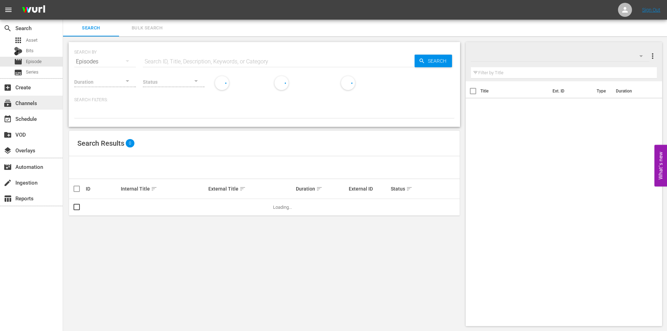 Image resolution: width=667 pixels, height=331 pixels. What do you see at coordinates (8, 150) in the screenshot?
I see `span: Overlays` at bounding box center [8, 150].